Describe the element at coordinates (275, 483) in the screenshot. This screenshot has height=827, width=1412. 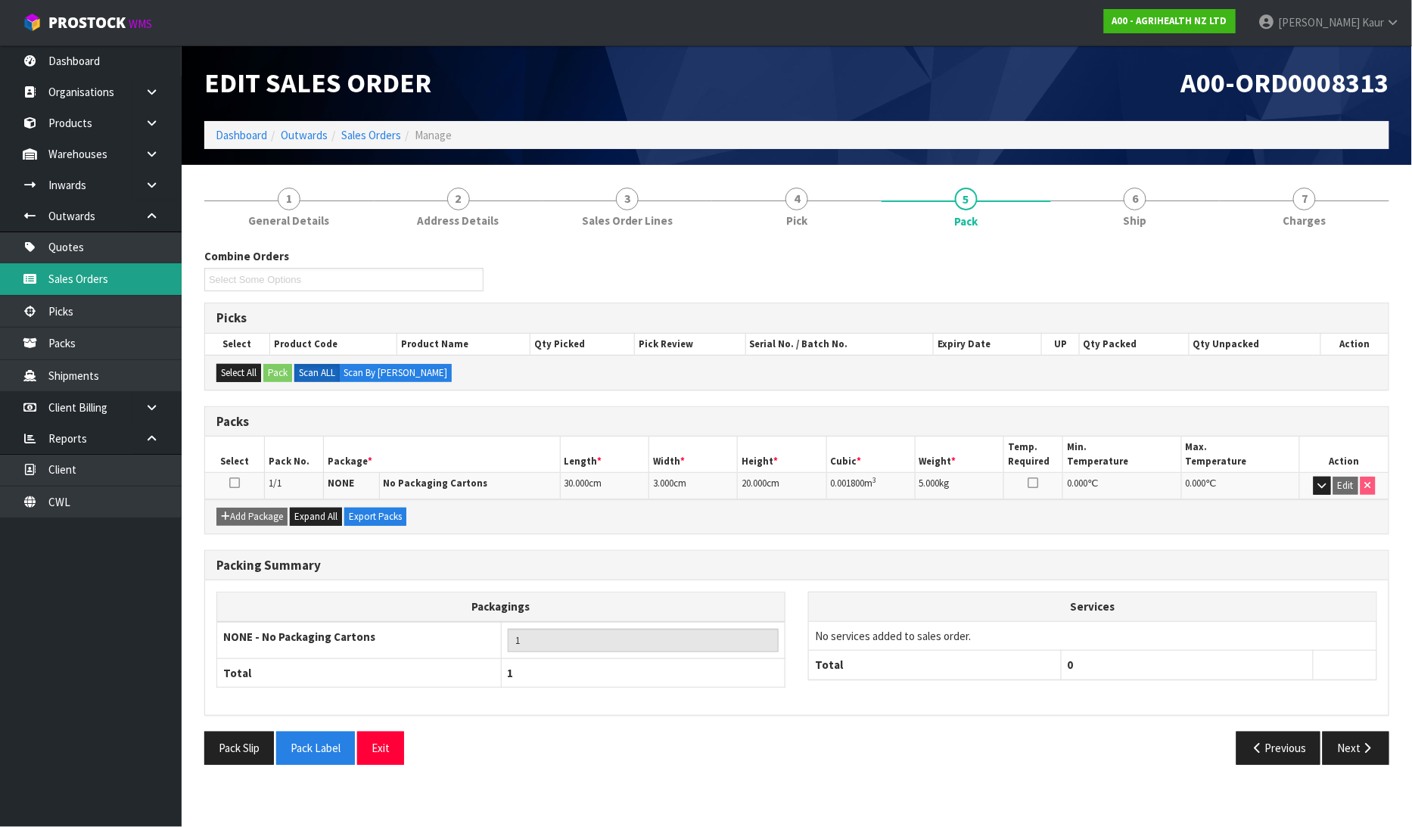
I see `span: 1/1` at that location.